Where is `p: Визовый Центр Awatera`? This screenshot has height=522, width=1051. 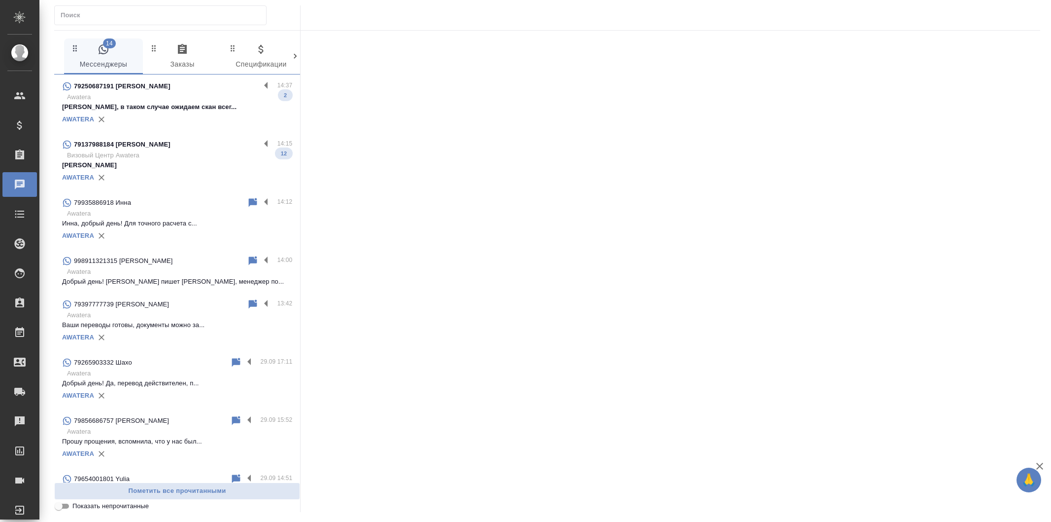
p: Визовый Центр Awatera is located at coordinates (179, 155).